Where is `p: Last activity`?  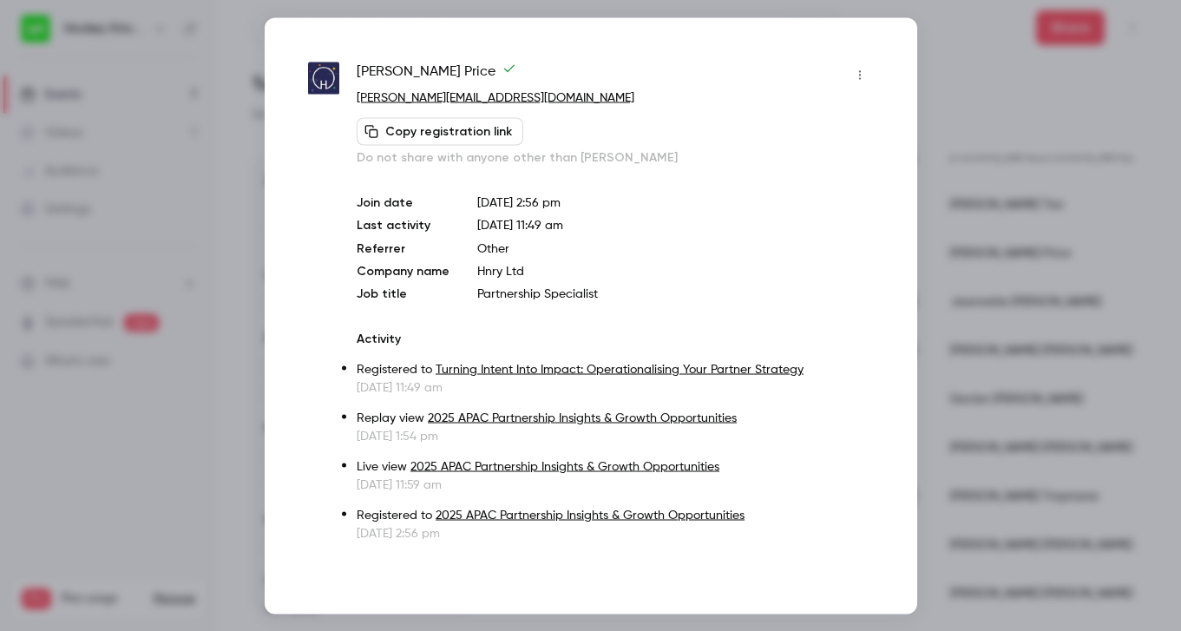 p: Last activity is located at coordinates (403, 225).